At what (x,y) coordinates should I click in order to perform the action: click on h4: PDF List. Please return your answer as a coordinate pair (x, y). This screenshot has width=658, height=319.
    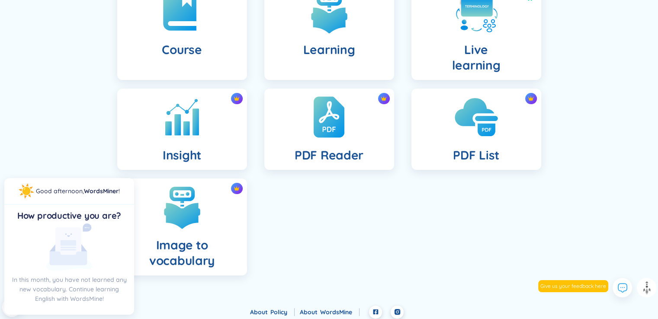
    Looking at the image, I should click on (476, 155).